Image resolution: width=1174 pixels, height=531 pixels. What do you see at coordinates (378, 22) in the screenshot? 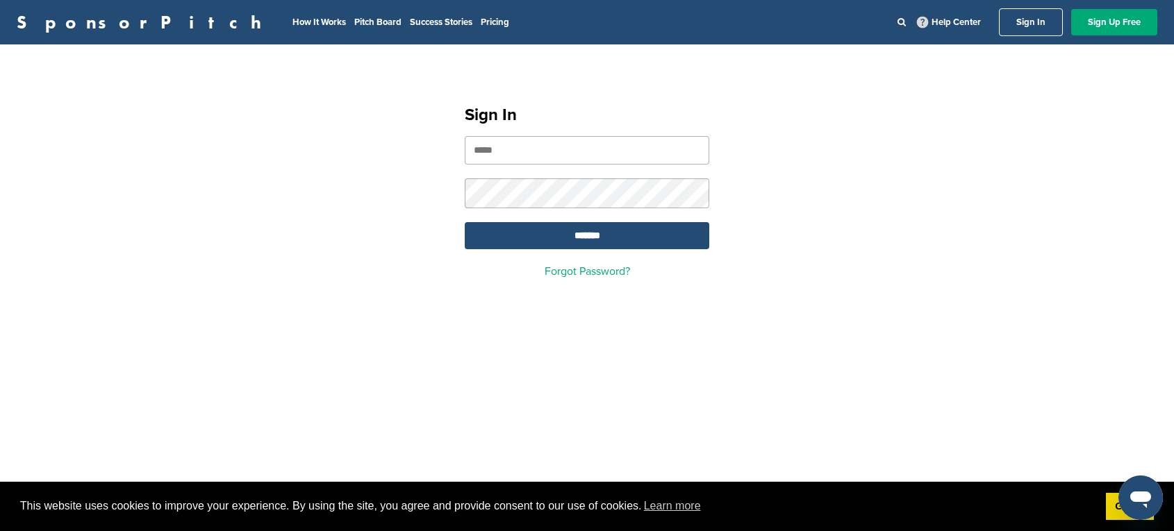
I see `a: Pitch Board` at bounding box center [378, 22].